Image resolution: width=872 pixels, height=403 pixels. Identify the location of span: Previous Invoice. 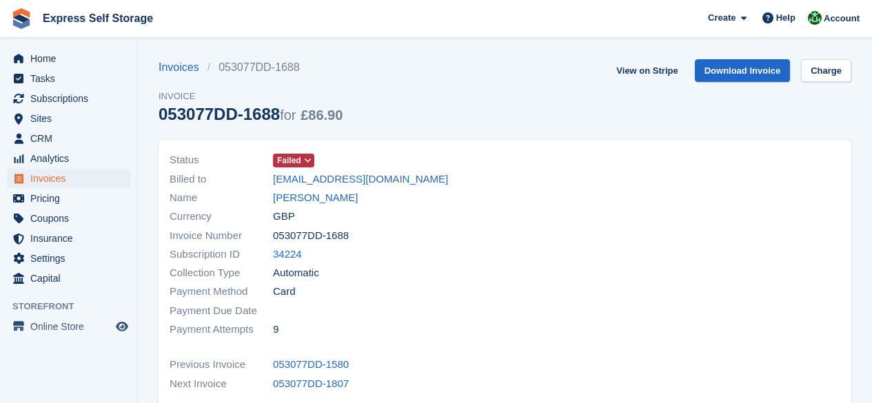
(221, 365).